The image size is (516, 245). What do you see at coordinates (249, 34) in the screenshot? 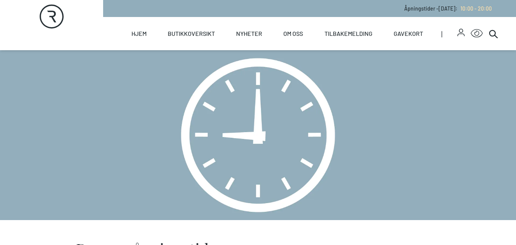
I see `a: Nyheter` at bounding box center [249, 34].